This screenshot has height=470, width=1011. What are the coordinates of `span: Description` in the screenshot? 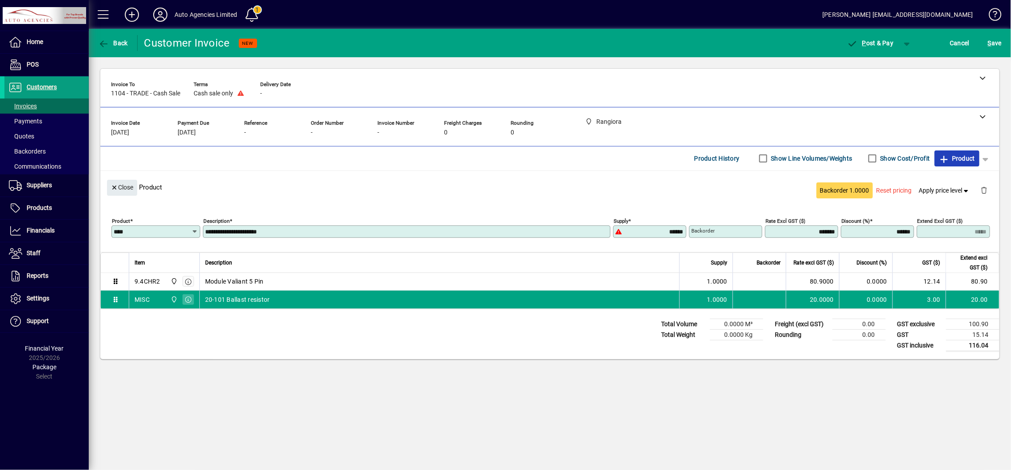 It's located at (218, 263).